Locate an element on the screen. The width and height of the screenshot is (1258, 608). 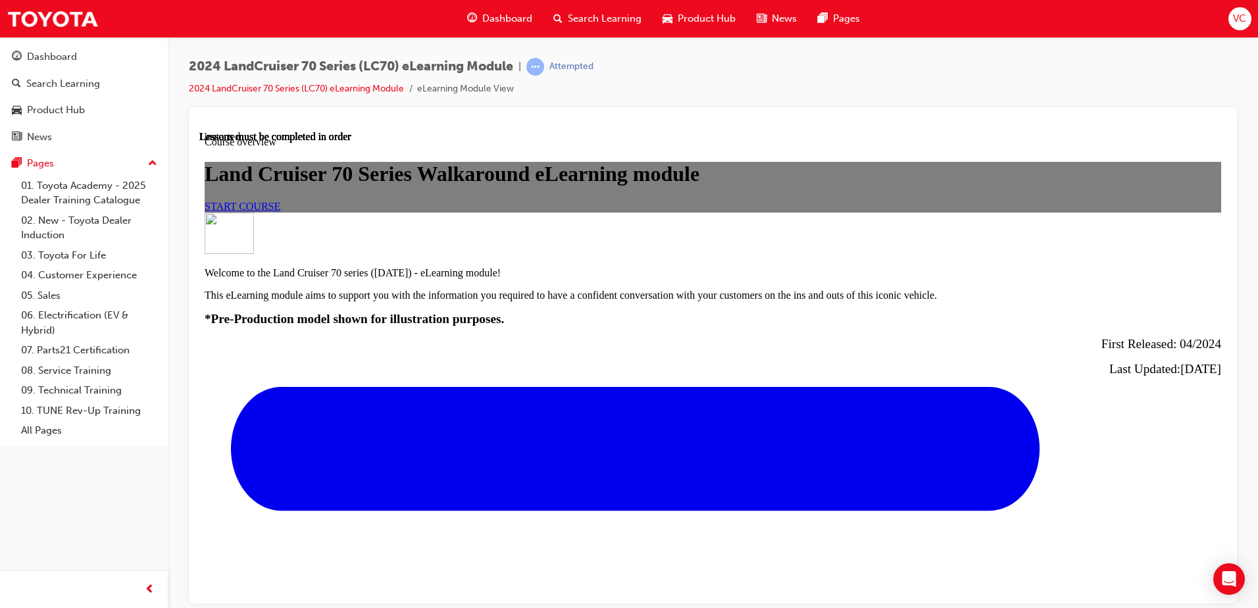
div: Search Learning is located at coordinates (63, 84).